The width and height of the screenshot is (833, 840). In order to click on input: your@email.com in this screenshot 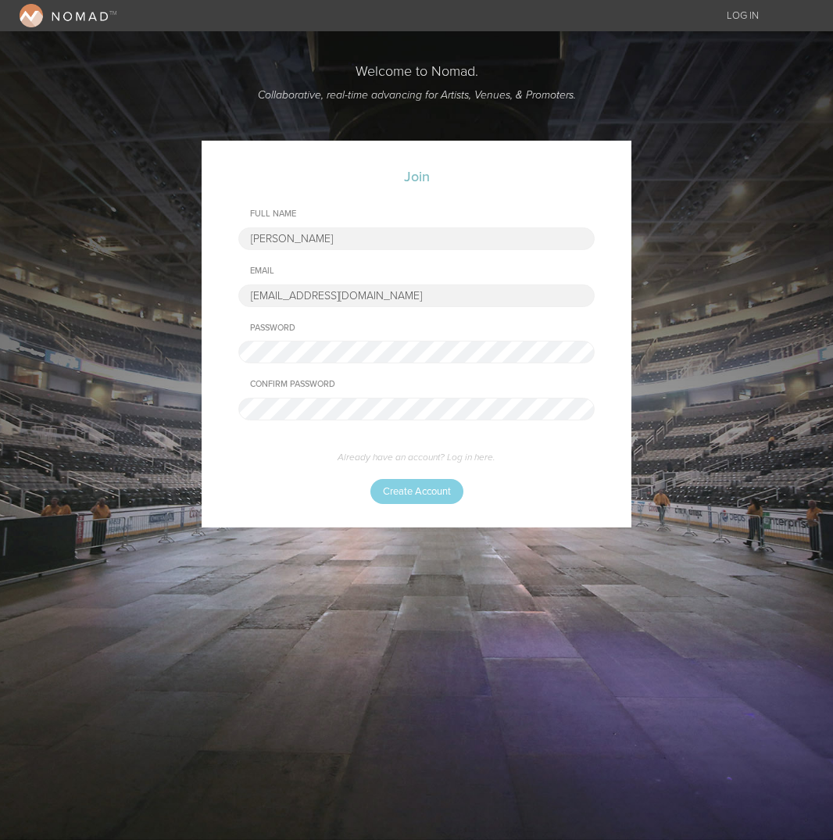, I will do `click(417, 295)`.